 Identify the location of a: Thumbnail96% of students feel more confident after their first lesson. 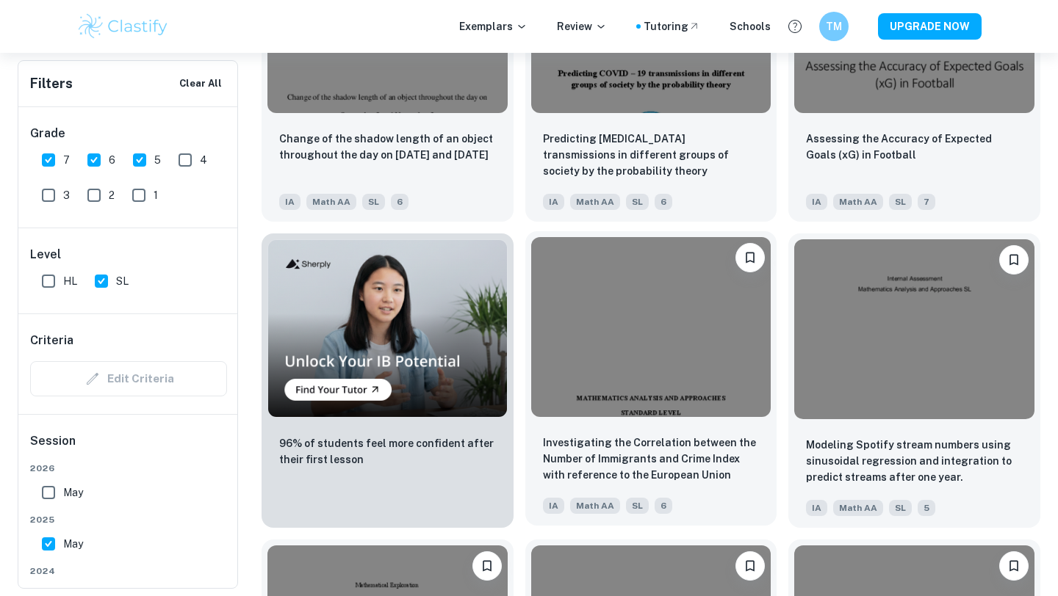
(387, 381).